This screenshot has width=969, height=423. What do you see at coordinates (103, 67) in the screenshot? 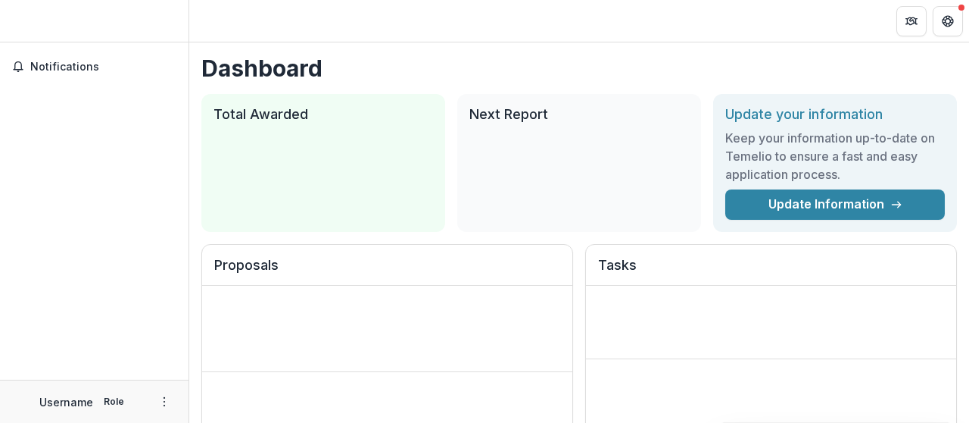
I see `span: Notifications` at bounding box center [103, 67].